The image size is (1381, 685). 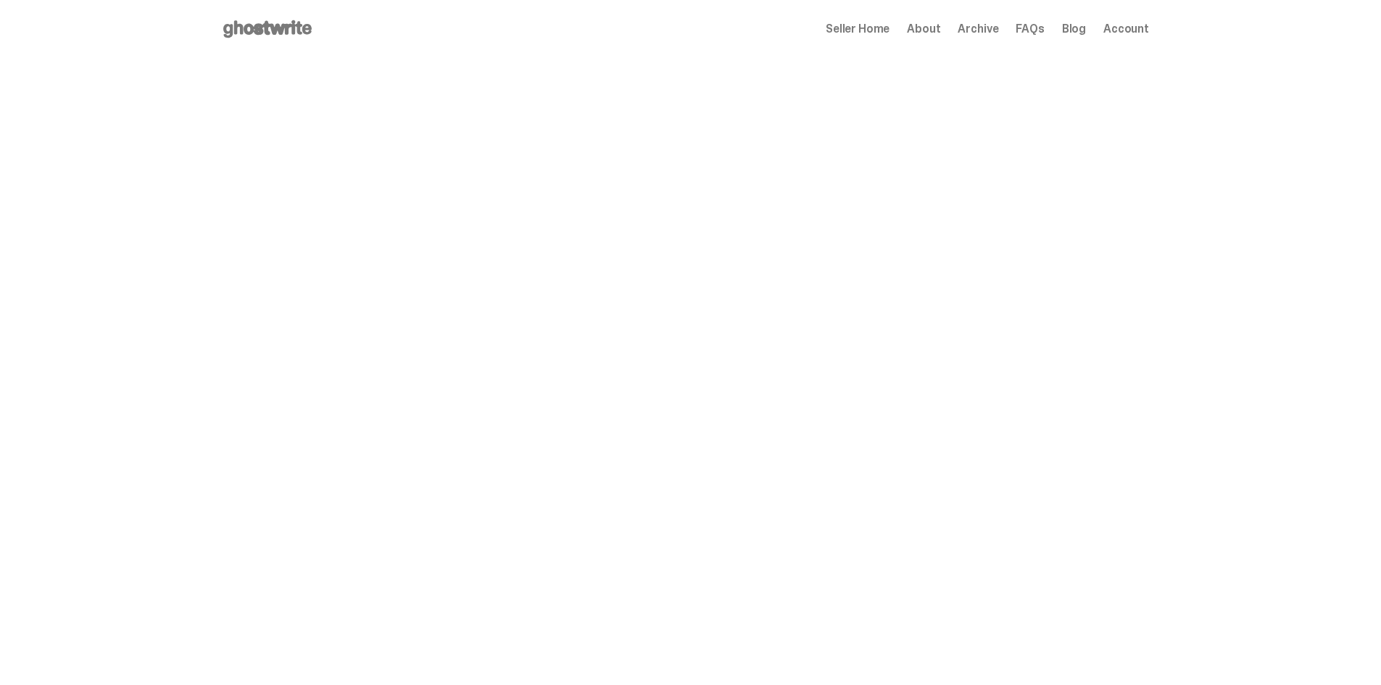 I want to click on a: Archive, so click(x=978, y=29).